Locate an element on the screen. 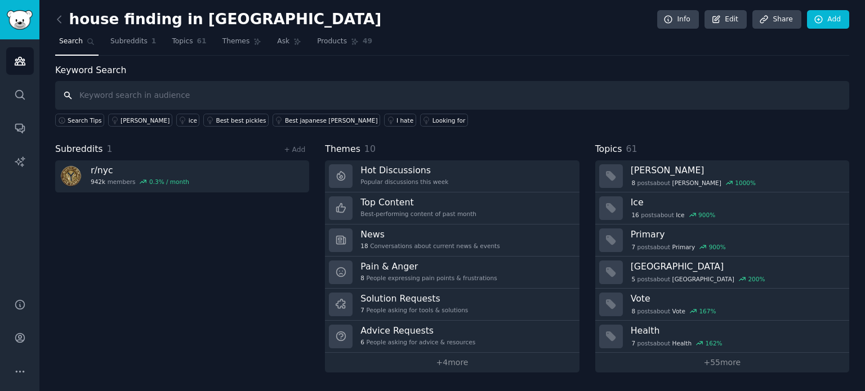  div: Popular discussions this week is located at coordinates (404, 182).